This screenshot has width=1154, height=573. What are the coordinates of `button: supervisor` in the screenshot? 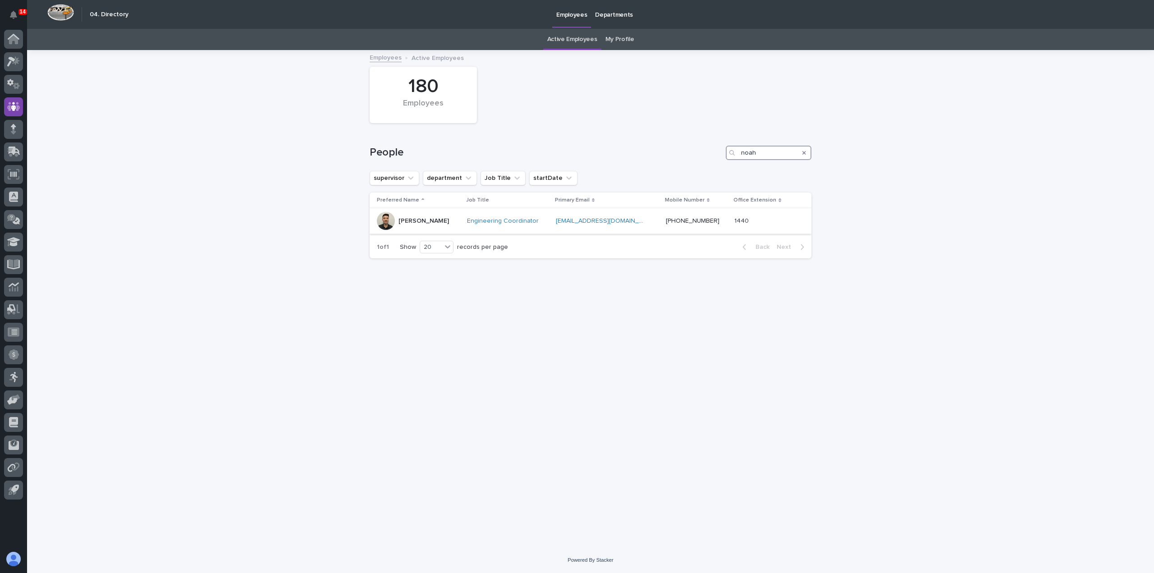 It's located at (394, 178).